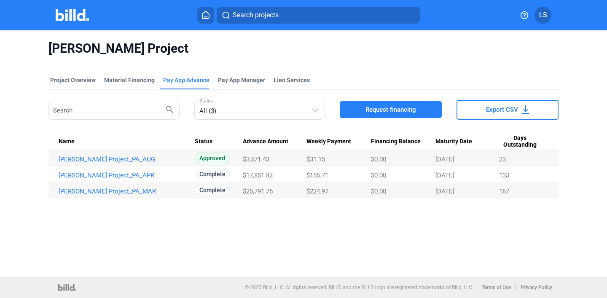 The height and width of the screenshot is (298, 607). I want to click on span: 23, so click(503, 159).